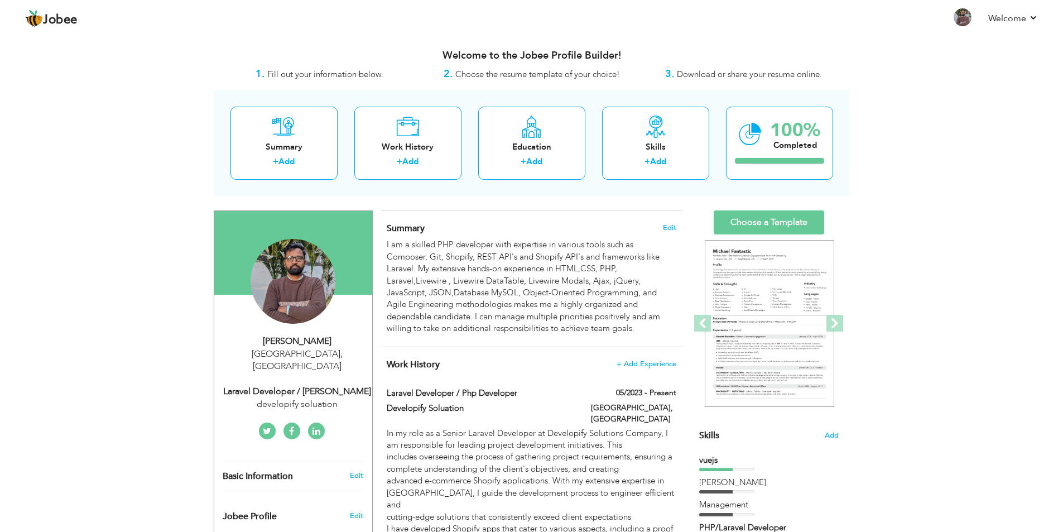 The height and width of the screenshot is (532, 1063). I want to click on h4: Adding a summary is a quick and easy way to highlight your experience and interests., so click(531, 228).